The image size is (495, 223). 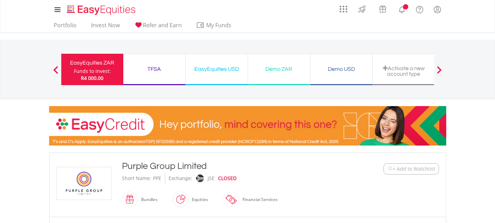 I want to click on div: Bundles, so click(x=147, y=199).